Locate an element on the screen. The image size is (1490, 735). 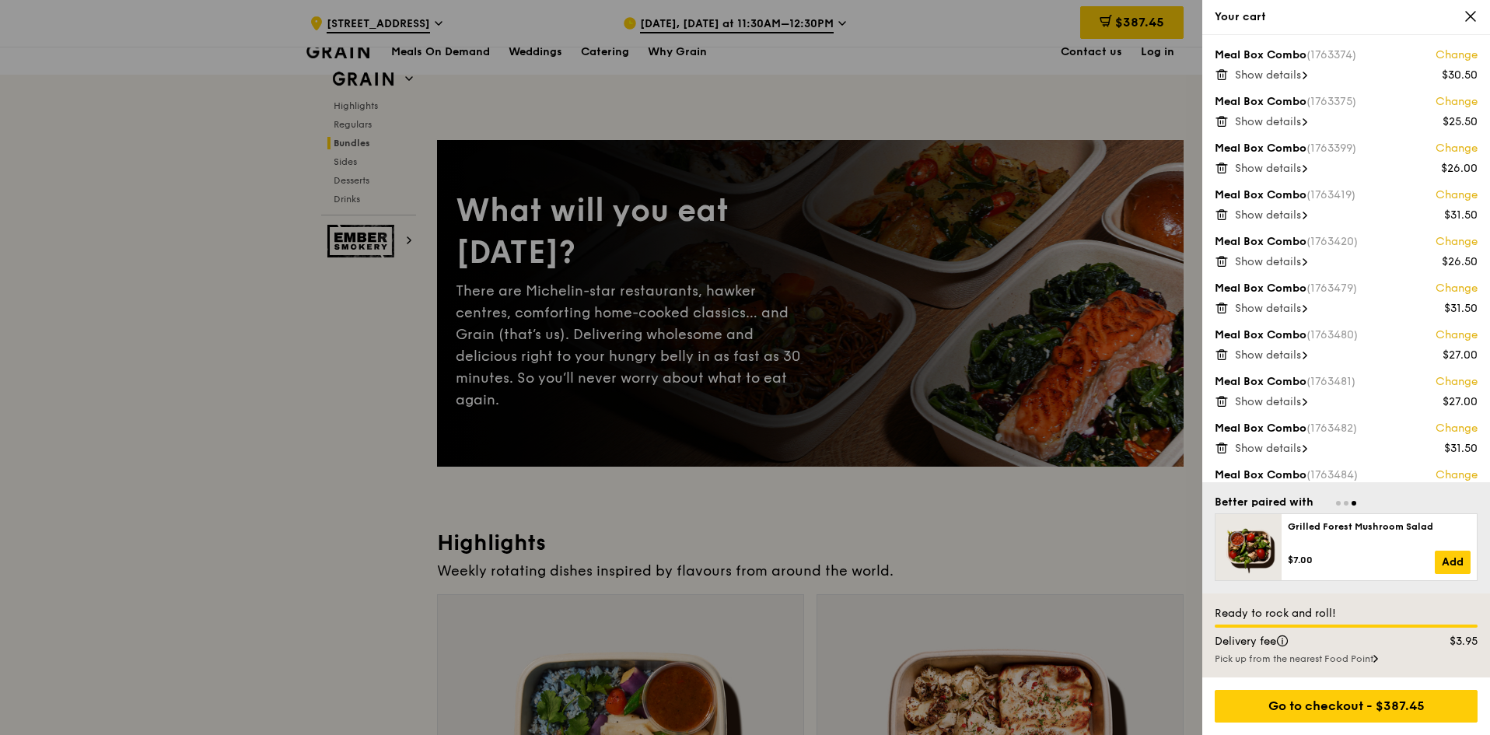
span: Go to slide 3 is located at coordinates (1354, 503).